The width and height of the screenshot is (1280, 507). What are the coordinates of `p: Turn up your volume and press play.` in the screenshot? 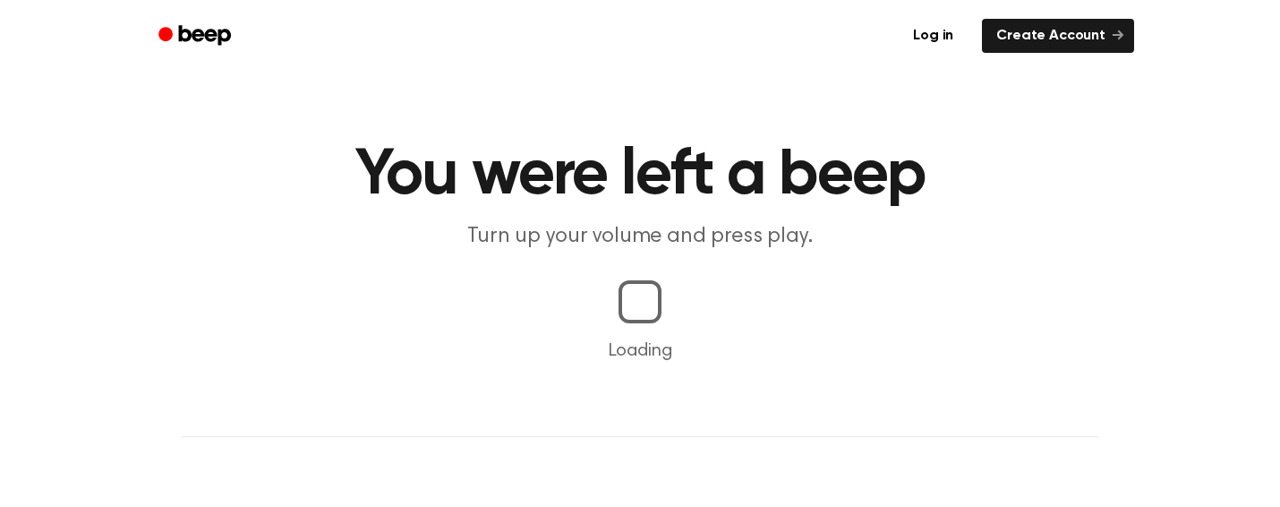 It's located at (640, 236).